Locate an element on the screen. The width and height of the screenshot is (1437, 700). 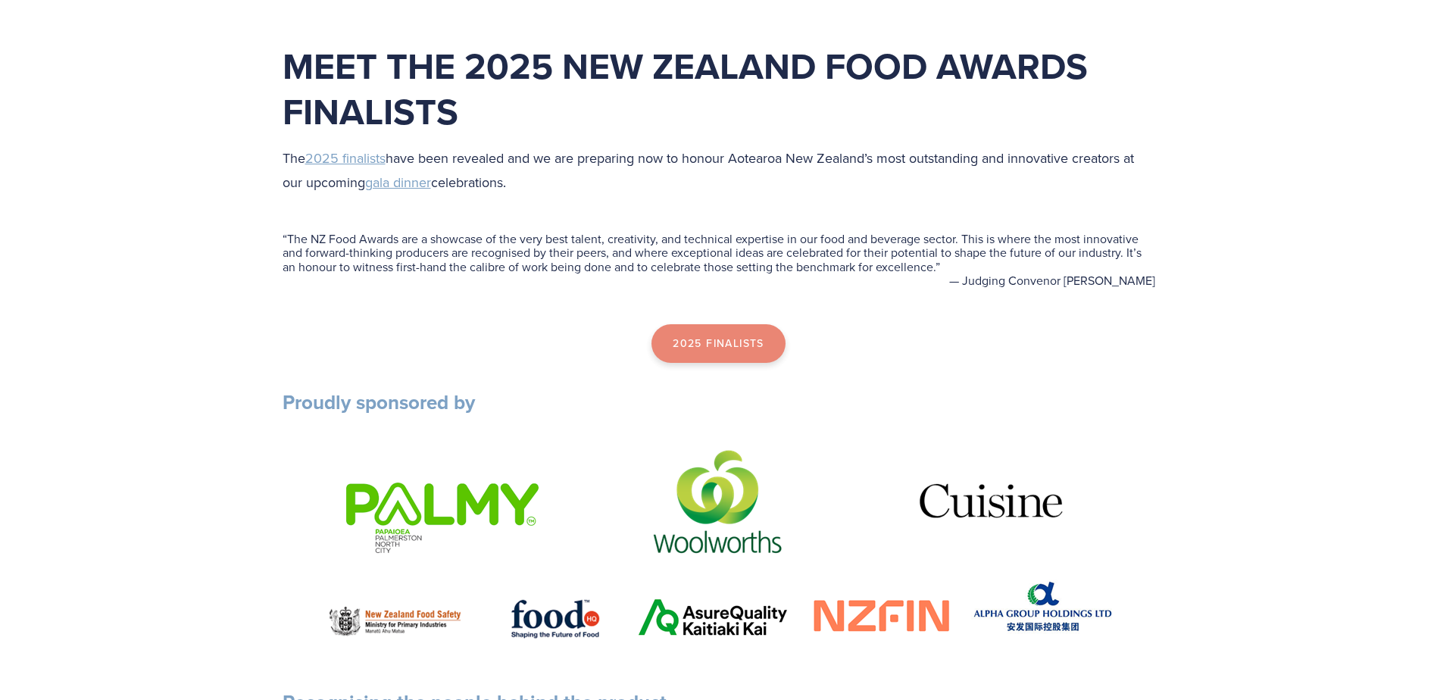
span: 2025 finalists is located at coordinates (345, 158).